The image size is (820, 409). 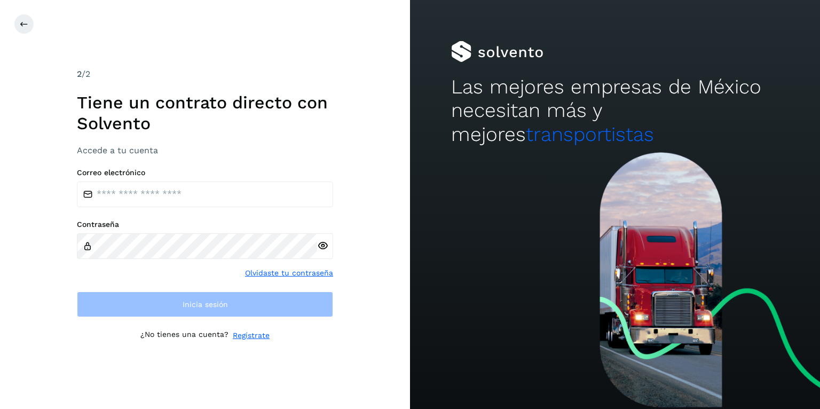 What do you see at coordinates (205, 172) in the screenshot?
I see `label: Correo electrónico` at bounding box center [205, 172].